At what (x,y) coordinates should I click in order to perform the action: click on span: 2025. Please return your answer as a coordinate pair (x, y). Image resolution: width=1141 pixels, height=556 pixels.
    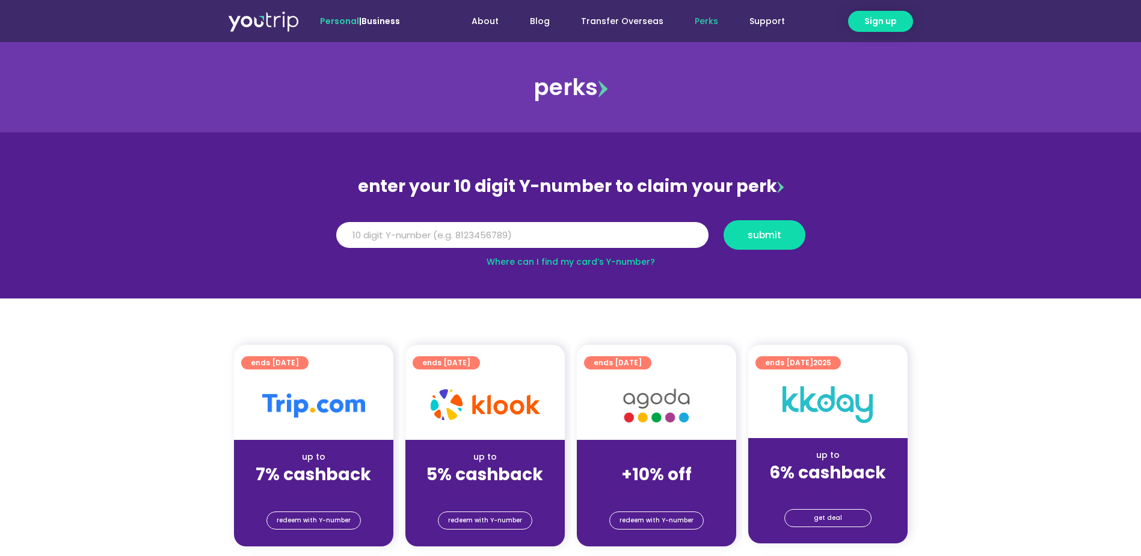
    Looking at the image, I should click on (822, 362).